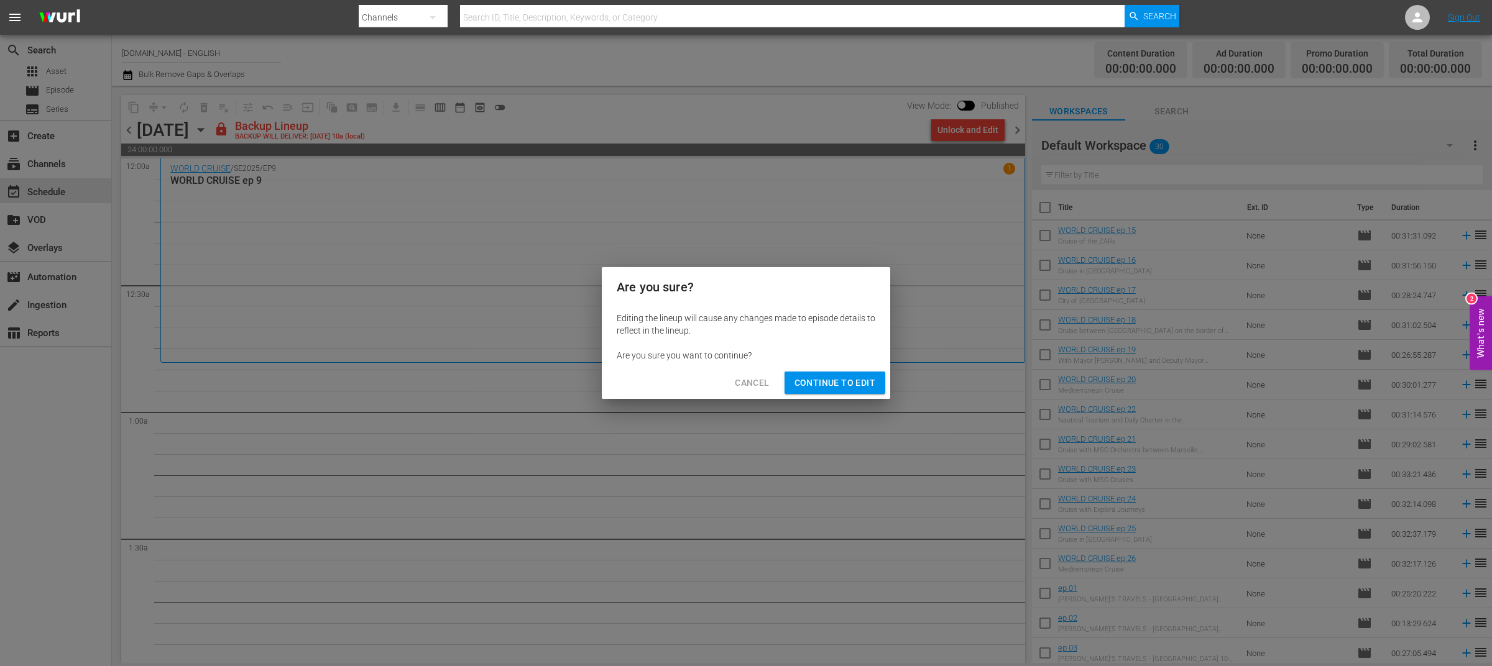 The width and height of the screenshot is (1492, 666). What do you see at coordinates (746, 356) in the screenshot?
I see `div: Are you sure you want to continue?` at bounding box center [746, 356].